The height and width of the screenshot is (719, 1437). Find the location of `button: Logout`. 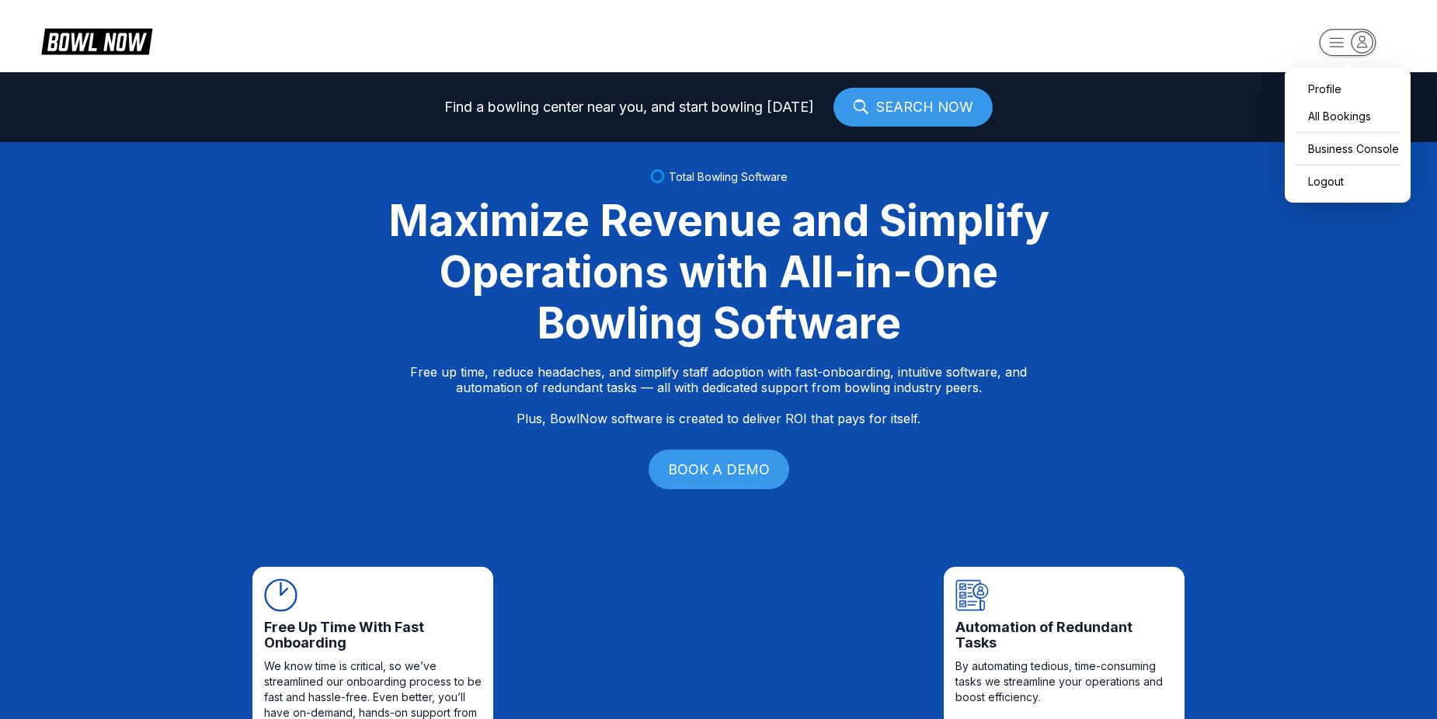

button: Logout is located at coordinates (1320, 181).